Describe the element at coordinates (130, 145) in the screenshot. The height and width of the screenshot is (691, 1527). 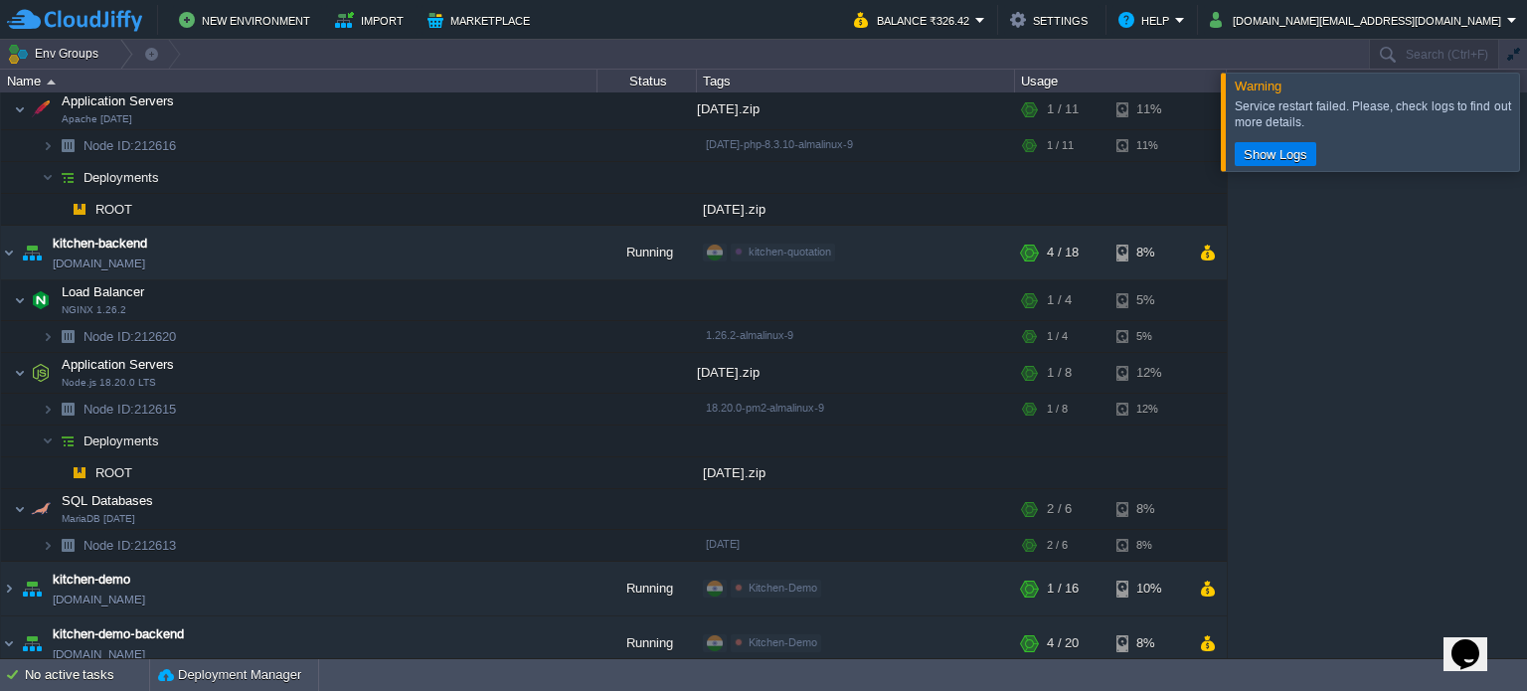
I see `span: 212616` at that location.